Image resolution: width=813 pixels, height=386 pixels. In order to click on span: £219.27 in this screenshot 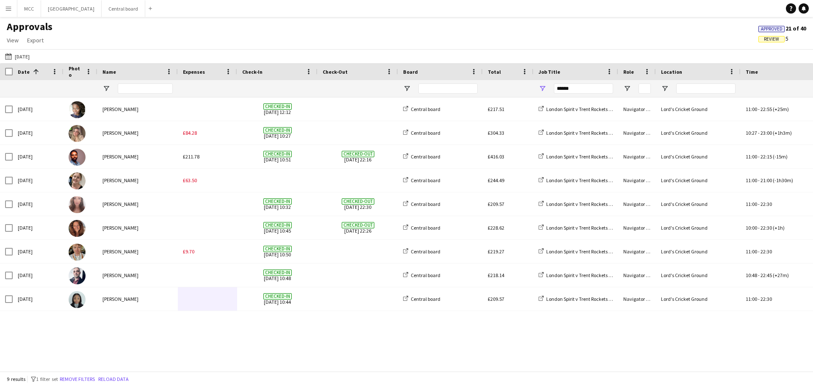, I will do `click(496, 251)`.